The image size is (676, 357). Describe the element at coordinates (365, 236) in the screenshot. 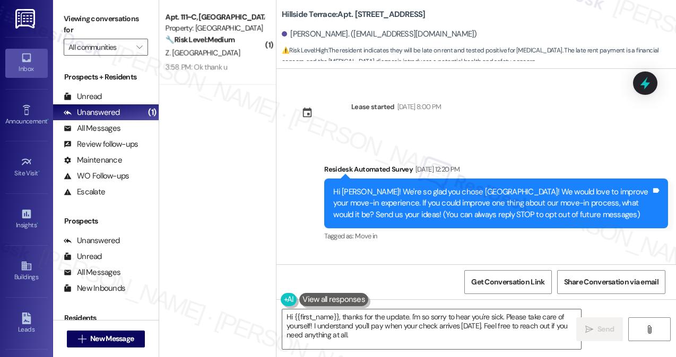

I see `span: Move in` at that location.